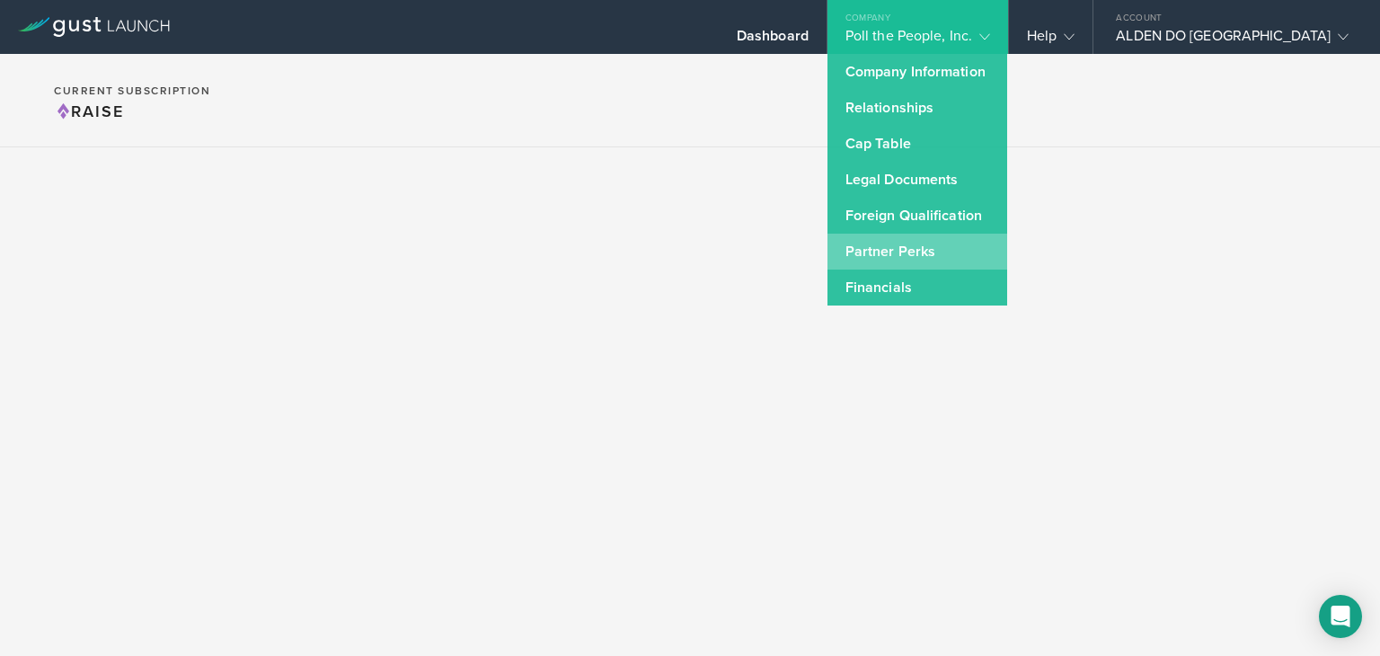 This screenshot has width=1380, height=656. I want to click on span: Raise, so click(89, 111).